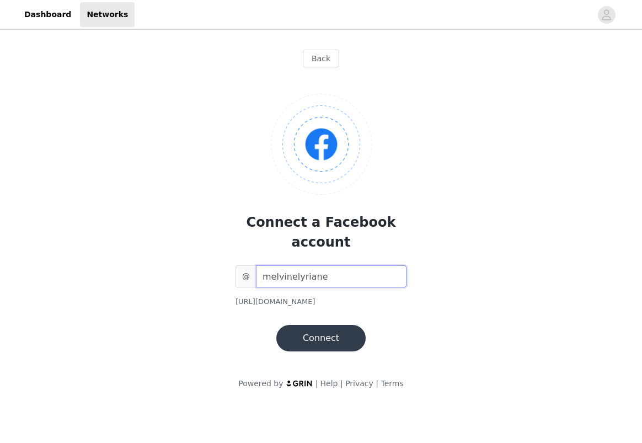 This screenshot has width=642, height=443. What do you see at coordinates (321, 232) in the screenshot?
I see `span: Connect a Facebook account` at bounding box center [321, 232].